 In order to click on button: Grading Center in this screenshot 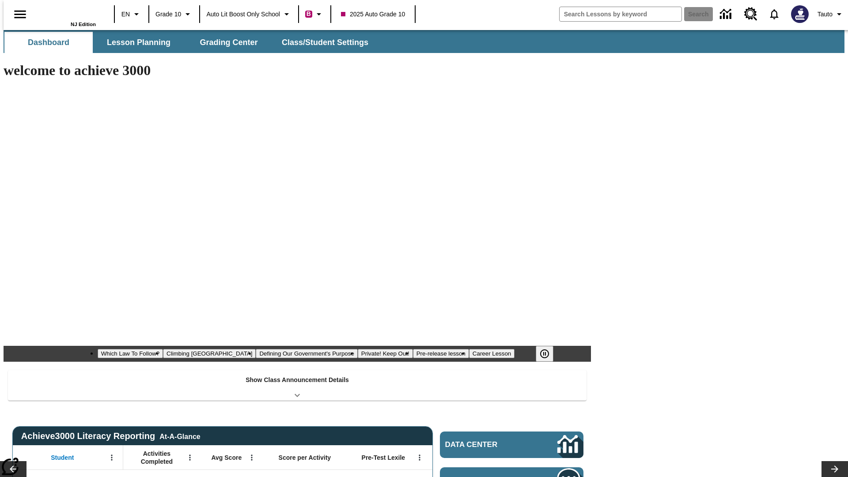, I will do `click(229, 42)`.